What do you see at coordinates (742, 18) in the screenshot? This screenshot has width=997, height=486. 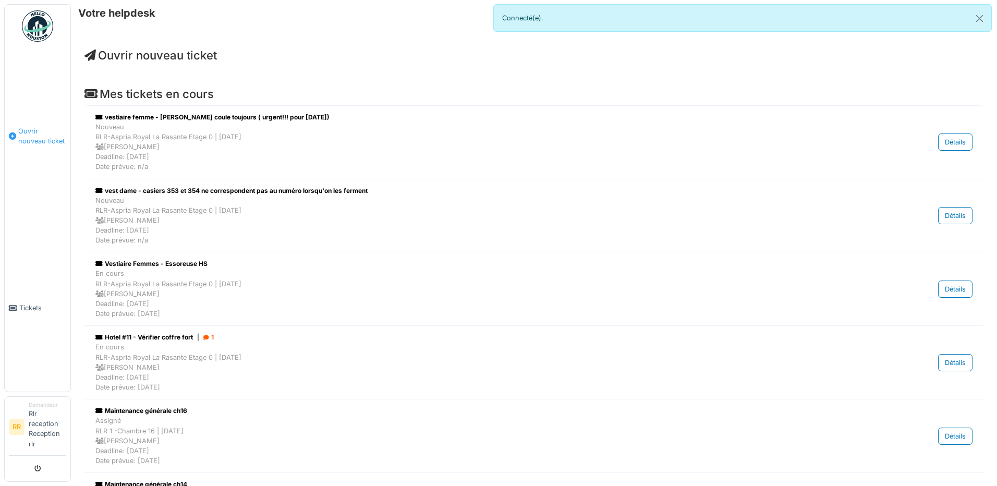 I see `div: Connecté(e).` at bounding box center [742, 18].